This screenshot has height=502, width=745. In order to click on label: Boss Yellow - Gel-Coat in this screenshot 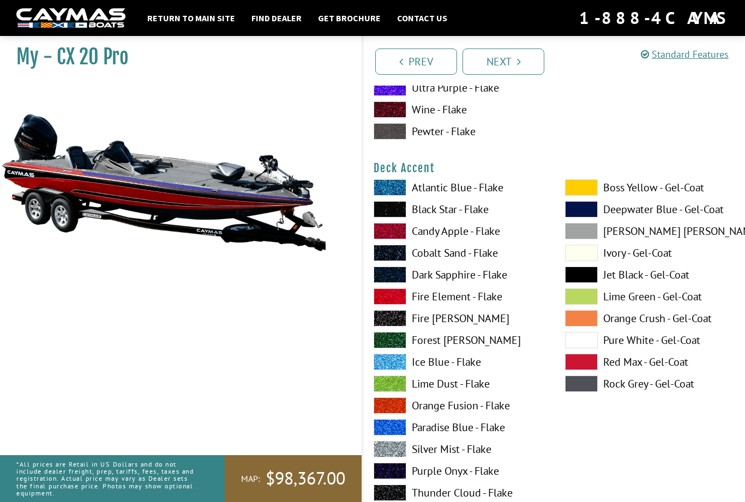, I will do `click(650, 188)`.